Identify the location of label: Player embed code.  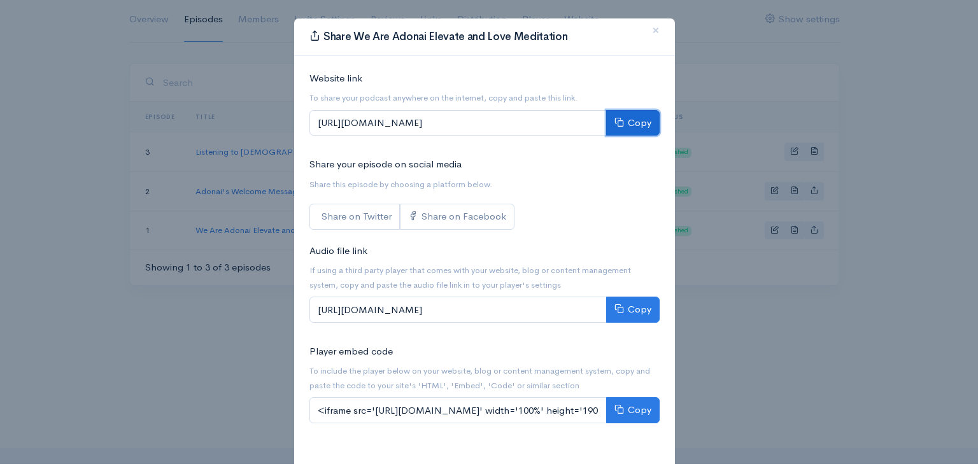
(351, 352).